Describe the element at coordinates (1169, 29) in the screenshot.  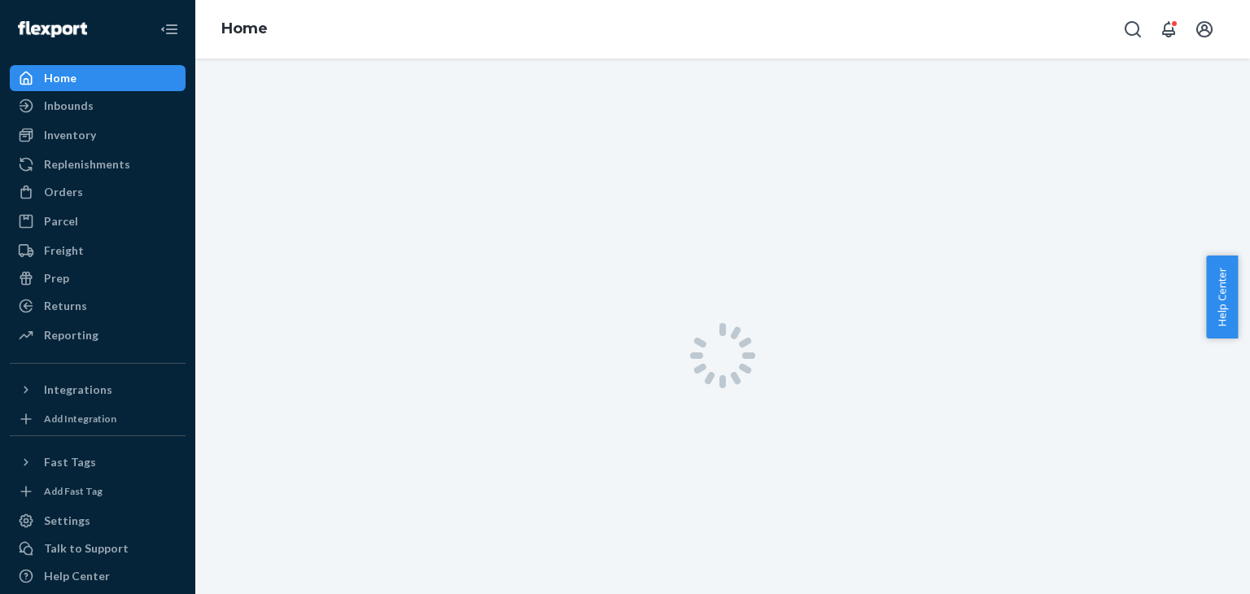
I see `button: Open notifications` at that location.